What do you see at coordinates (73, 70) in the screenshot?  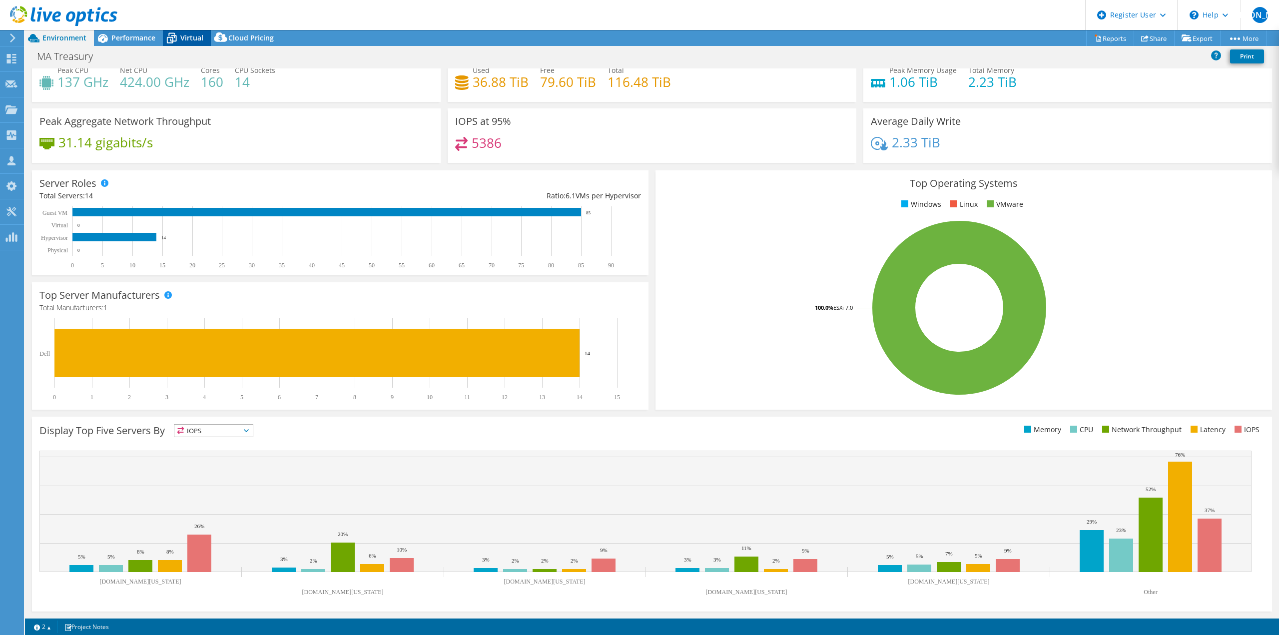 I see `span: Peak CPU` at bounding box center [73, 70].